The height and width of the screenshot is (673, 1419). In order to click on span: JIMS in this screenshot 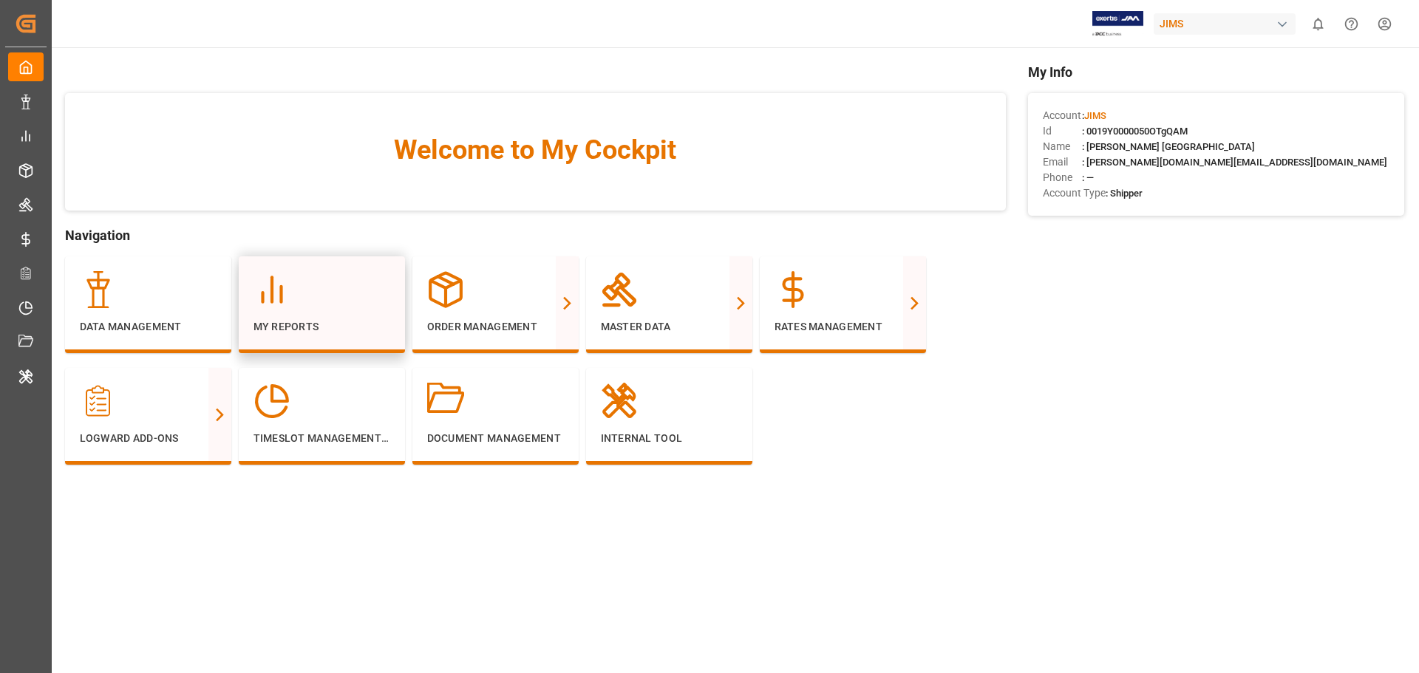, I will do `click(1095, 115)`.